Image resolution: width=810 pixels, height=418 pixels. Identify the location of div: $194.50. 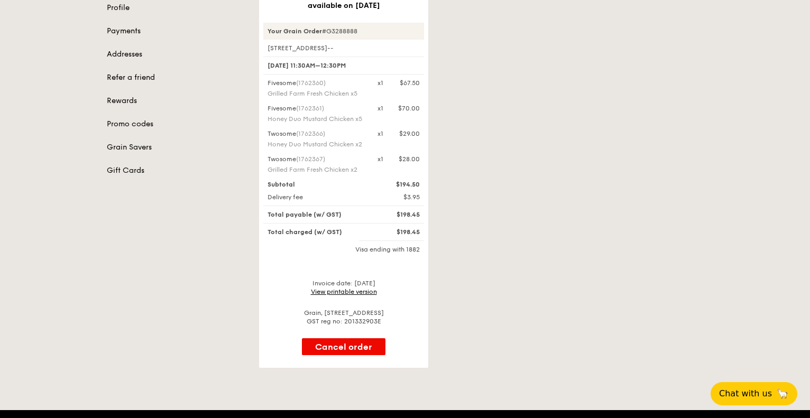
(399, 185).